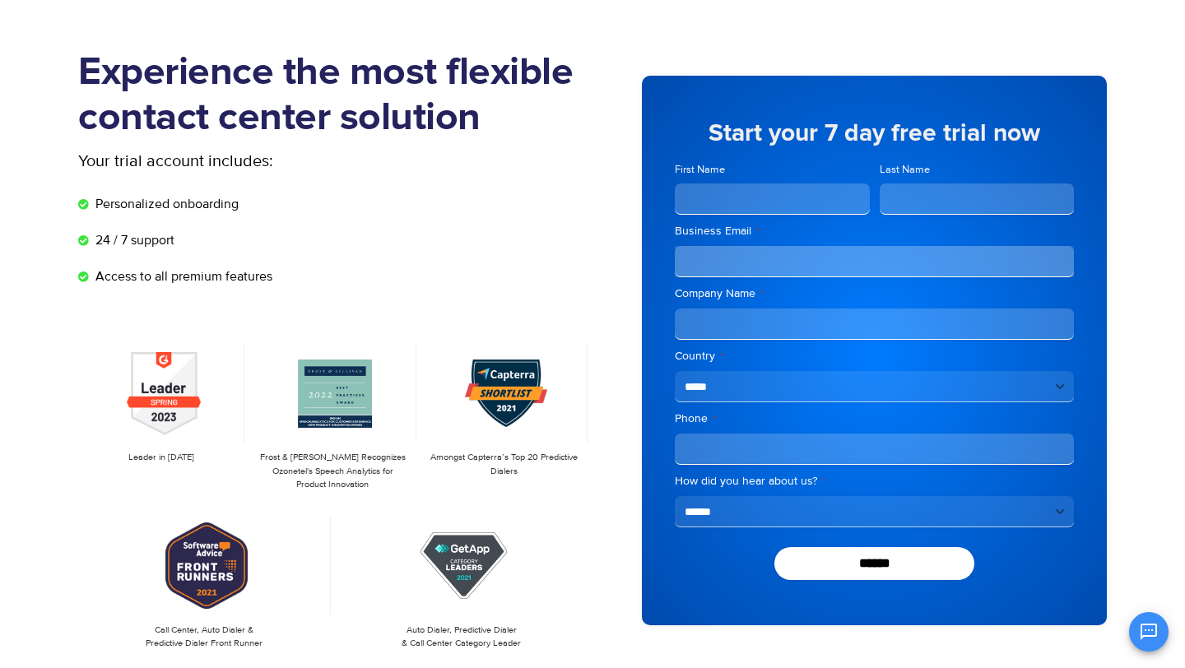 The image size is (1185, 668). I want to click on span: Access to all premium features, so click(182, 277).